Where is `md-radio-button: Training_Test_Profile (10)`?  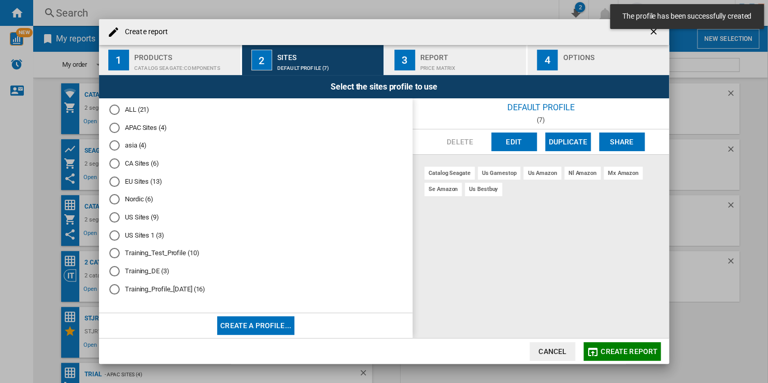 md-radio-button: Training_Test_Profile (10) is located at coordinates (255, 253).